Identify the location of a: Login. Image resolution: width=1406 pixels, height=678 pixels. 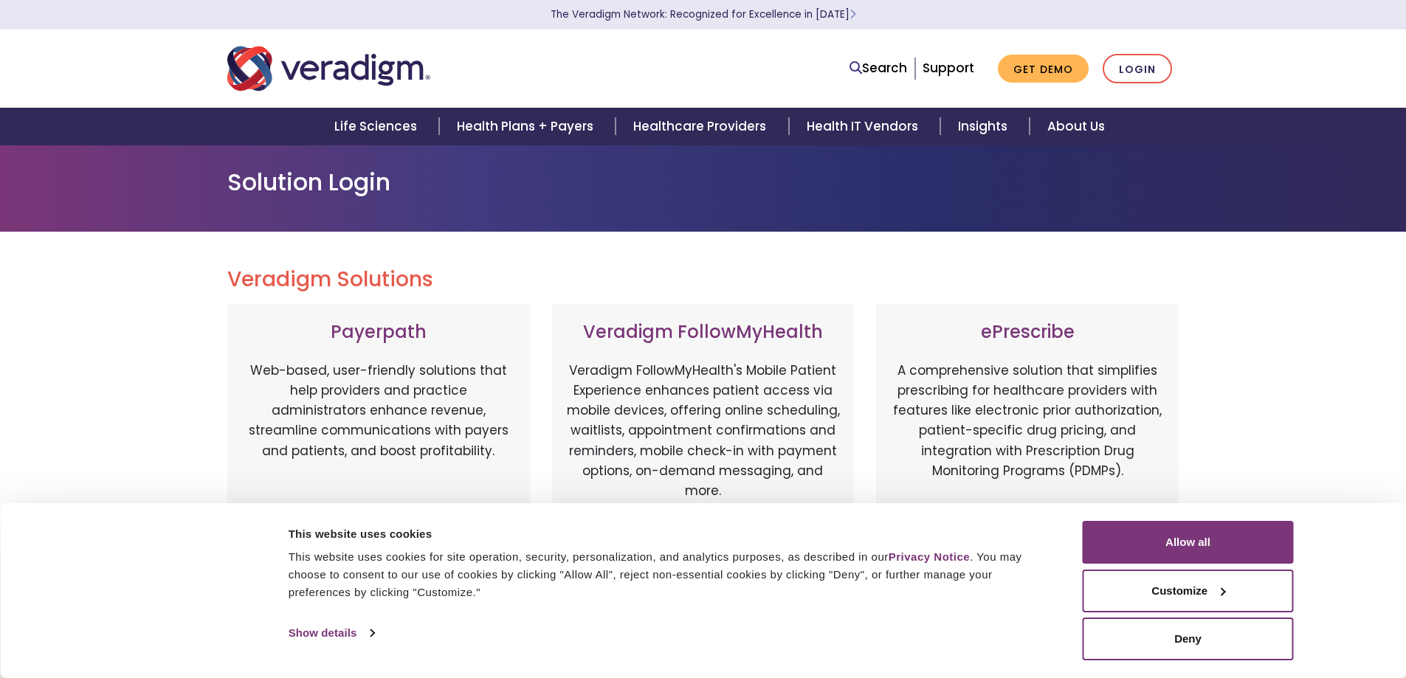
(1138, 69).